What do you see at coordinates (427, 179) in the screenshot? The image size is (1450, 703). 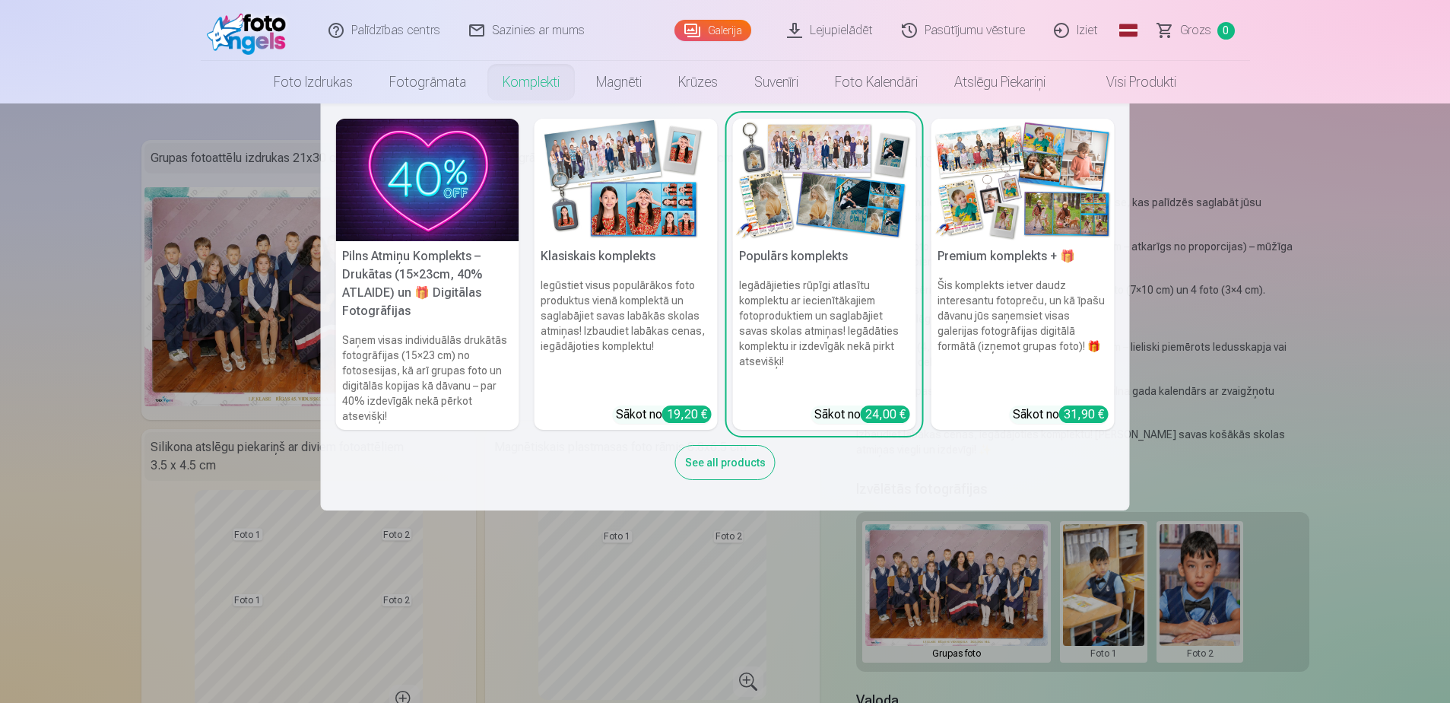 I see `img: Pilns Atmiņu Komplekts – Drukātas (15×23cm, 40% ATLAIDE) un 🎁 Digitālas Fotogrāfijas` at bounding box center [427, 179].